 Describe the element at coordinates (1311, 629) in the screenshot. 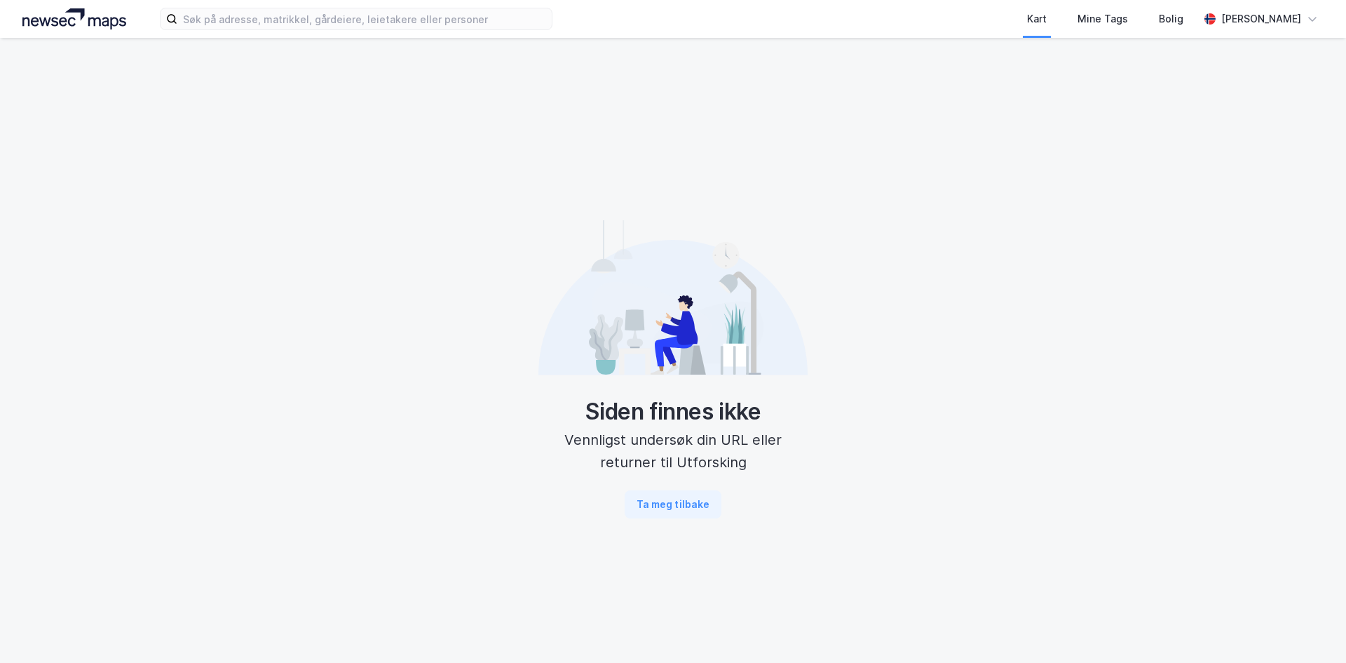

I see `div: Kontrollprogram for chat` at that location.